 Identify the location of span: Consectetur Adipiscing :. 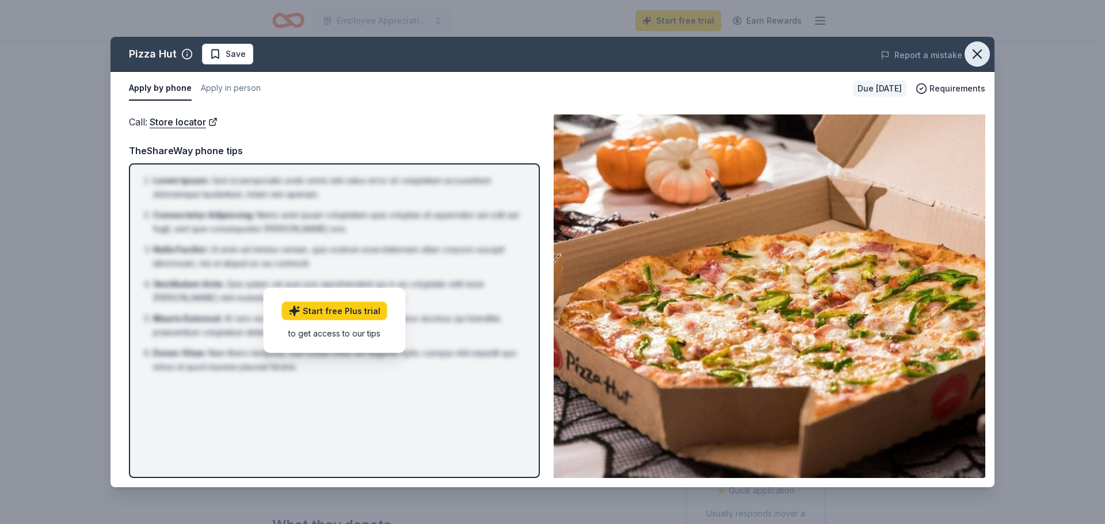
(204, 215).